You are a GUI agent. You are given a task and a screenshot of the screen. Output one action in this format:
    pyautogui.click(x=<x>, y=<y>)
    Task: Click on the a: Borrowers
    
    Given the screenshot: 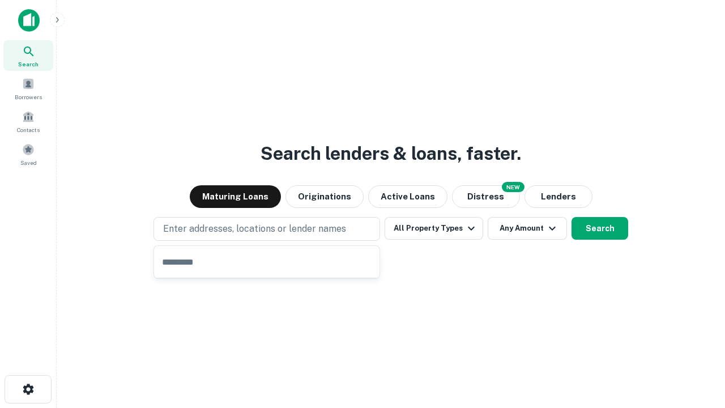 What is the action you would take?
    pyautogui.click(x=28, y=88)
    